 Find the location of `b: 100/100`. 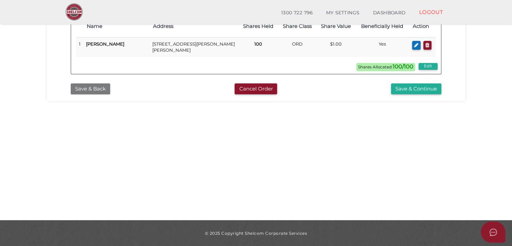

b: 100/100 is located at coordinates (403, 66).